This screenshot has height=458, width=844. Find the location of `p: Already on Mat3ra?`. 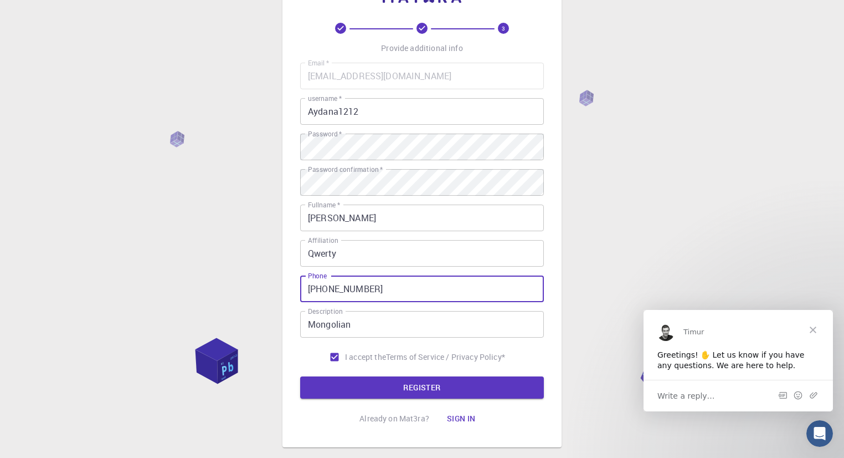

p: Already on Mat3ra? is located at coordinates (395, 418).